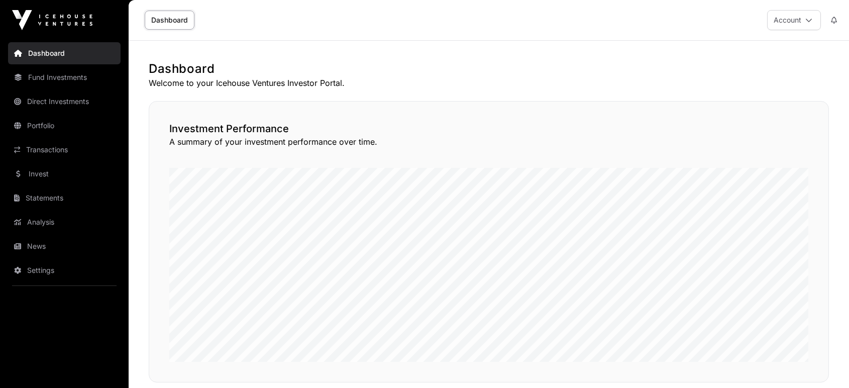  I want to click on a: Transactions, so click(64, 150).